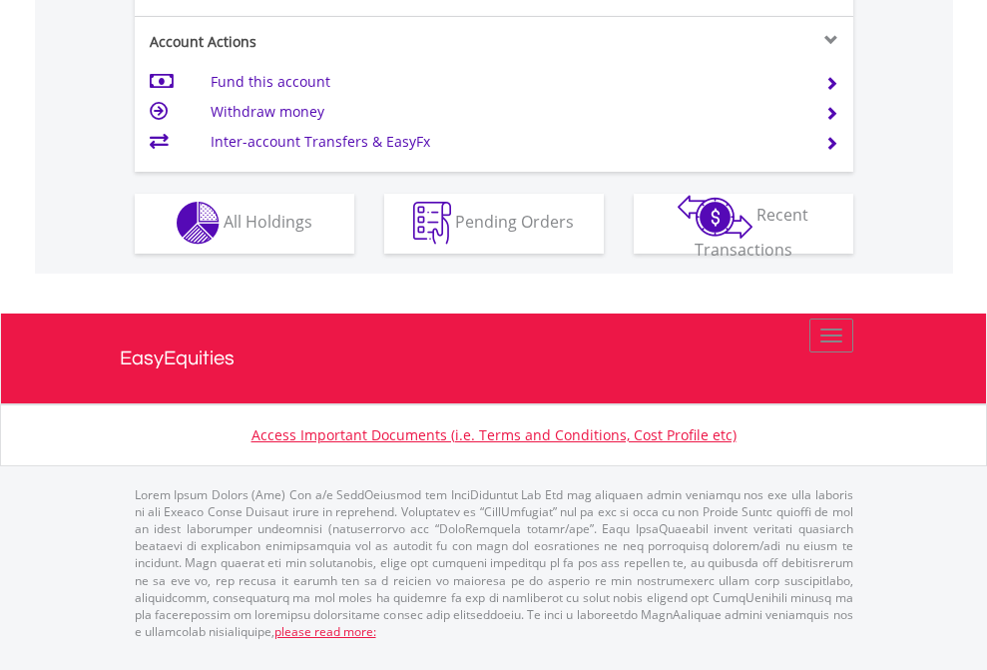  Describe the element at coordinates (494, 434) in the screenshot. I see `a: Access Important Documents (i.e. Terms and Conditions, Cost Profile etc)` at that location.